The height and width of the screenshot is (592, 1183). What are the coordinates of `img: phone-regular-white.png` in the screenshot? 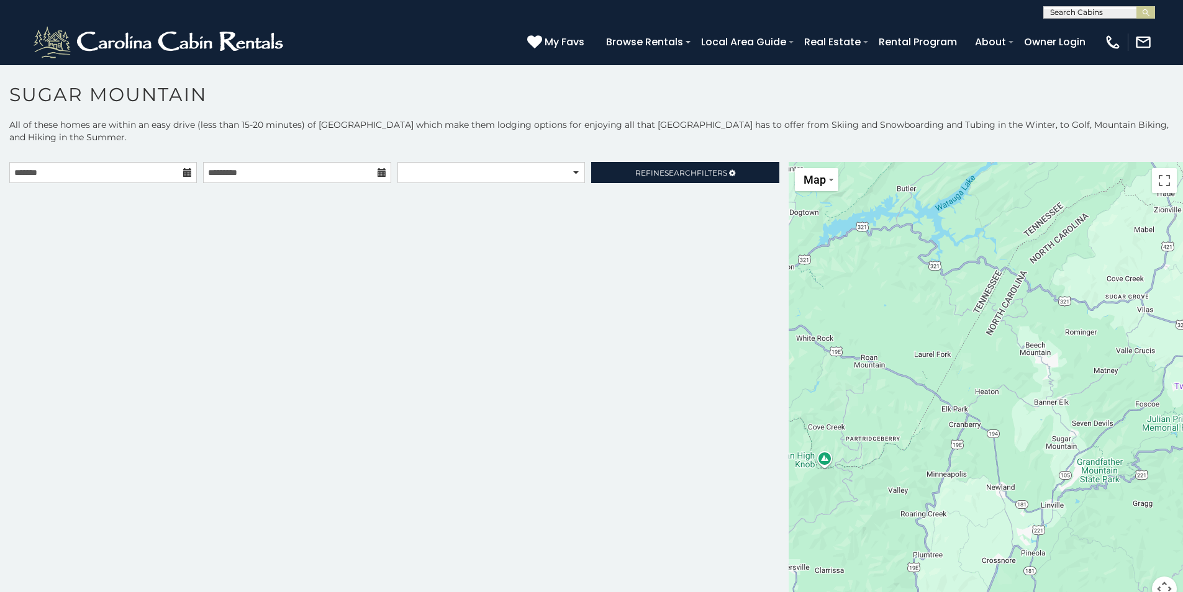 It's located at (1113, 42).